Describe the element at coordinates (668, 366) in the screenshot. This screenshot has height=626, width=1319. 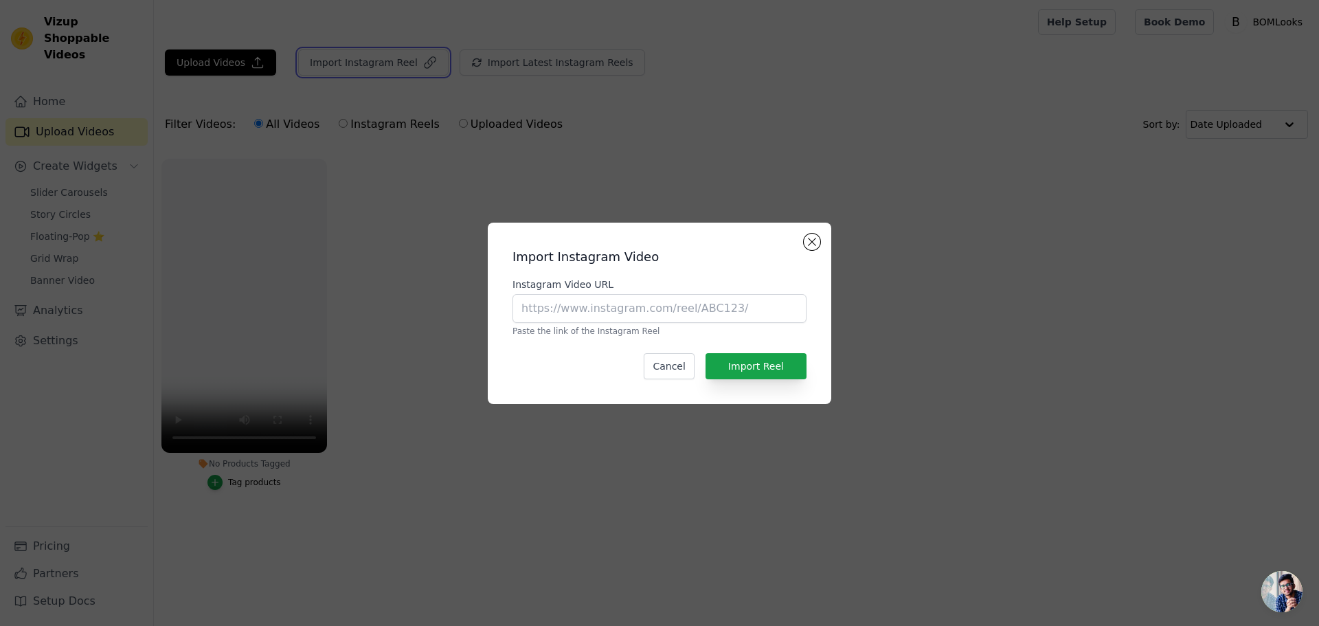
I see `button: Cancel` at that location.